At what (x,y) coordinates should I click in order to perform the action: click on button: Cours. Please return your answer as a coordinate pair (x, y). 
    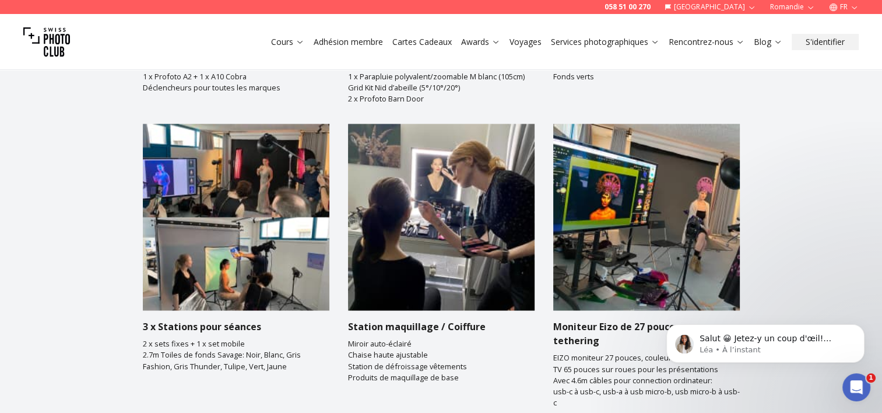
    Looking at the image, I should click on (287, 42).